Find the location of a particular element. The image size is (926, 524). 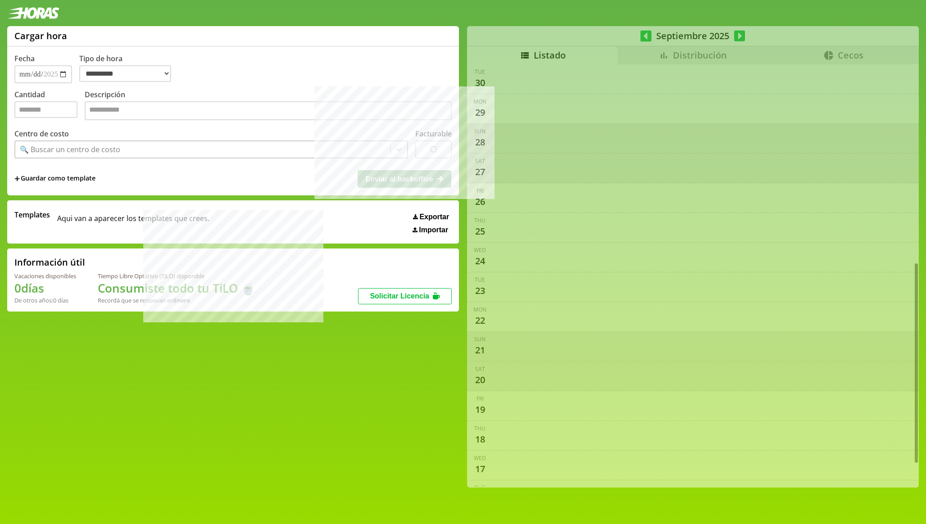

select: Tipo de hora is located at coordinates (125, 73).